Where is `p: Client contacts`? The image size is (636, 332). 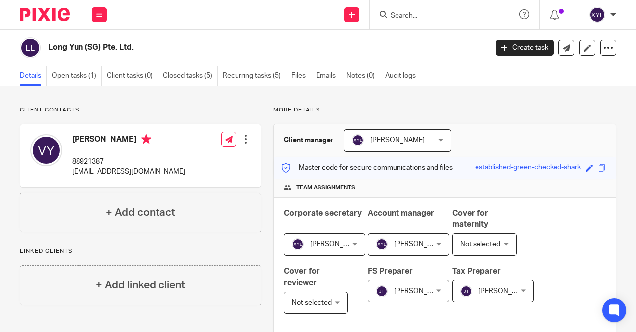
p: Client contacts is located at coordinates (141, 110).